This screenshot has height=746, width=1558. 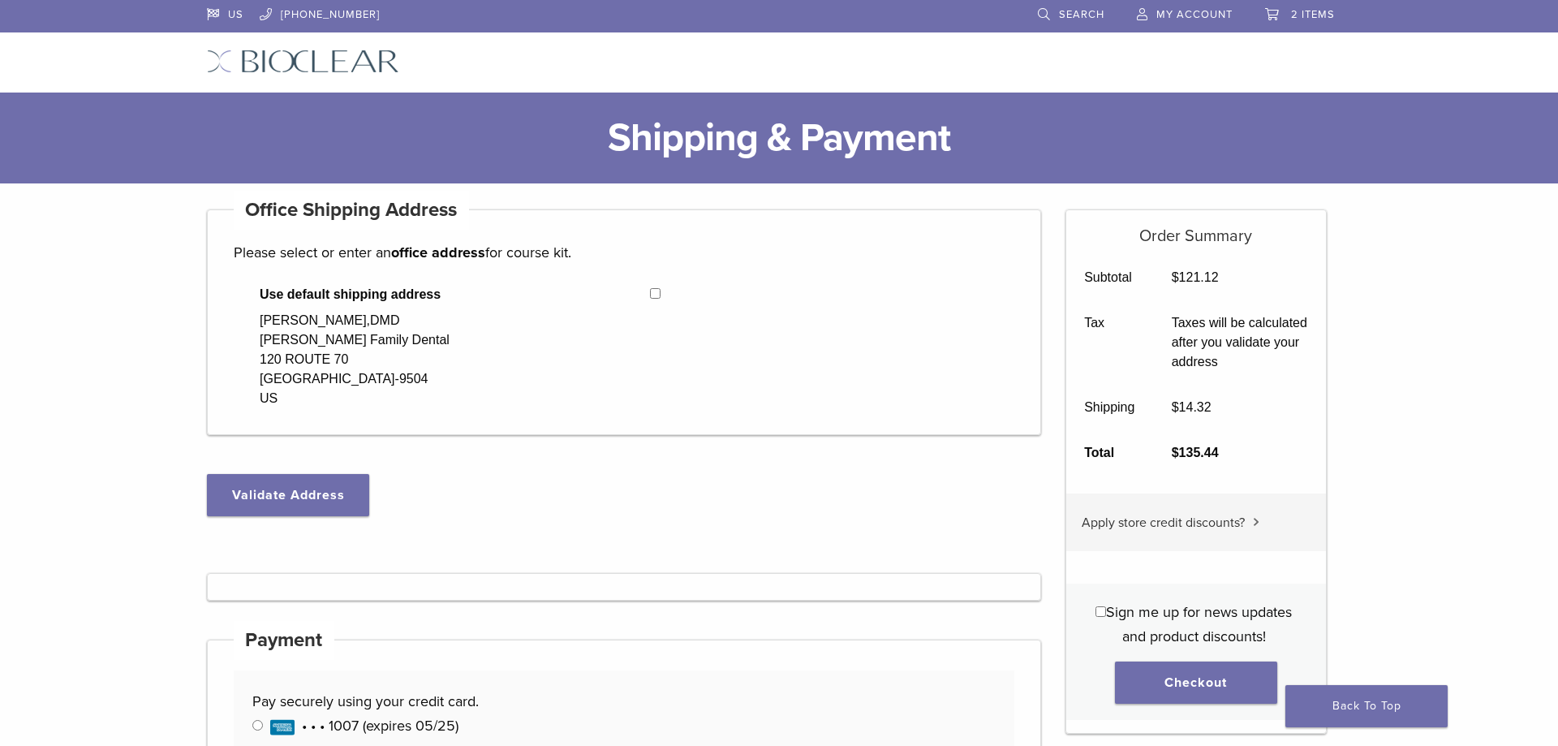 I want to click on a: Back To Top, so click(x=1366, y=706).